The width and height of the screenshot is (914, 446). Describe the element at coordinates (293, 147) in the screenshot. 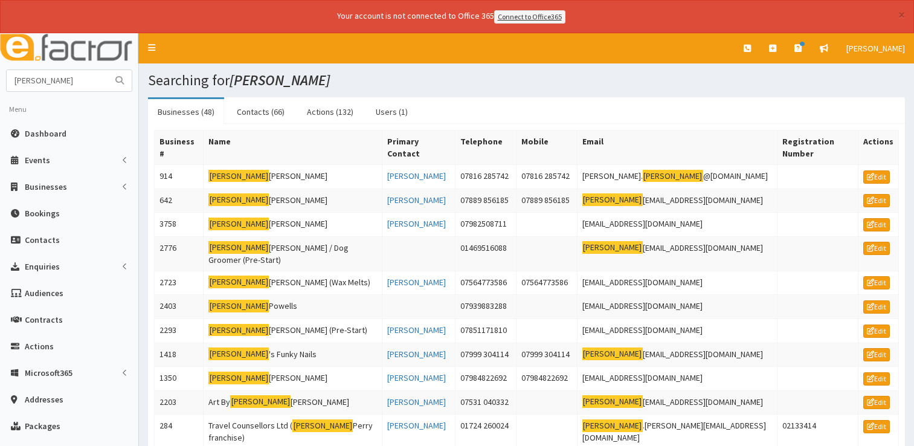

I see `th: Name` at that location.